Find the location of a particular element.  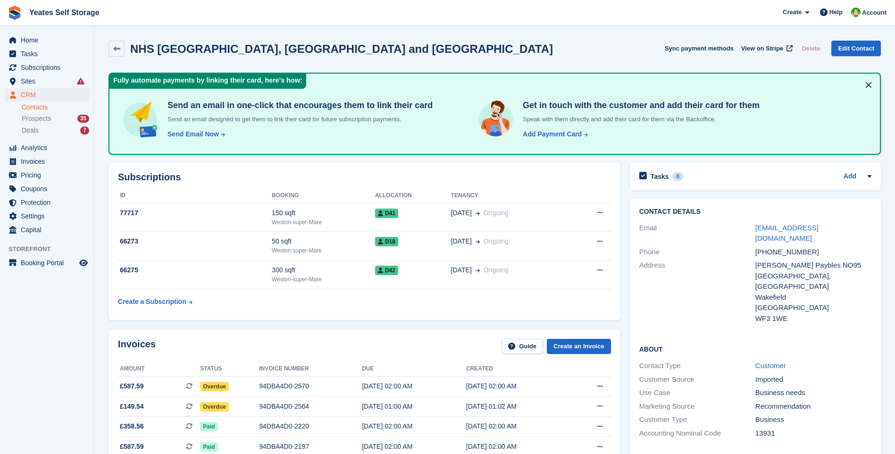

div: Send Email Now is located at coordinates (193, 134).